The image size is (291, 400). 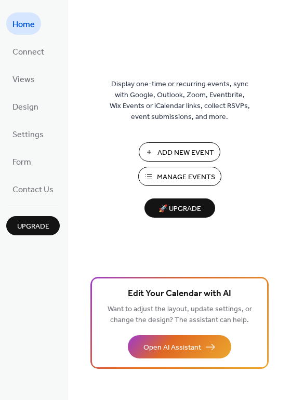 I want to click on button: Add New Event, so click(x=179, y=152).